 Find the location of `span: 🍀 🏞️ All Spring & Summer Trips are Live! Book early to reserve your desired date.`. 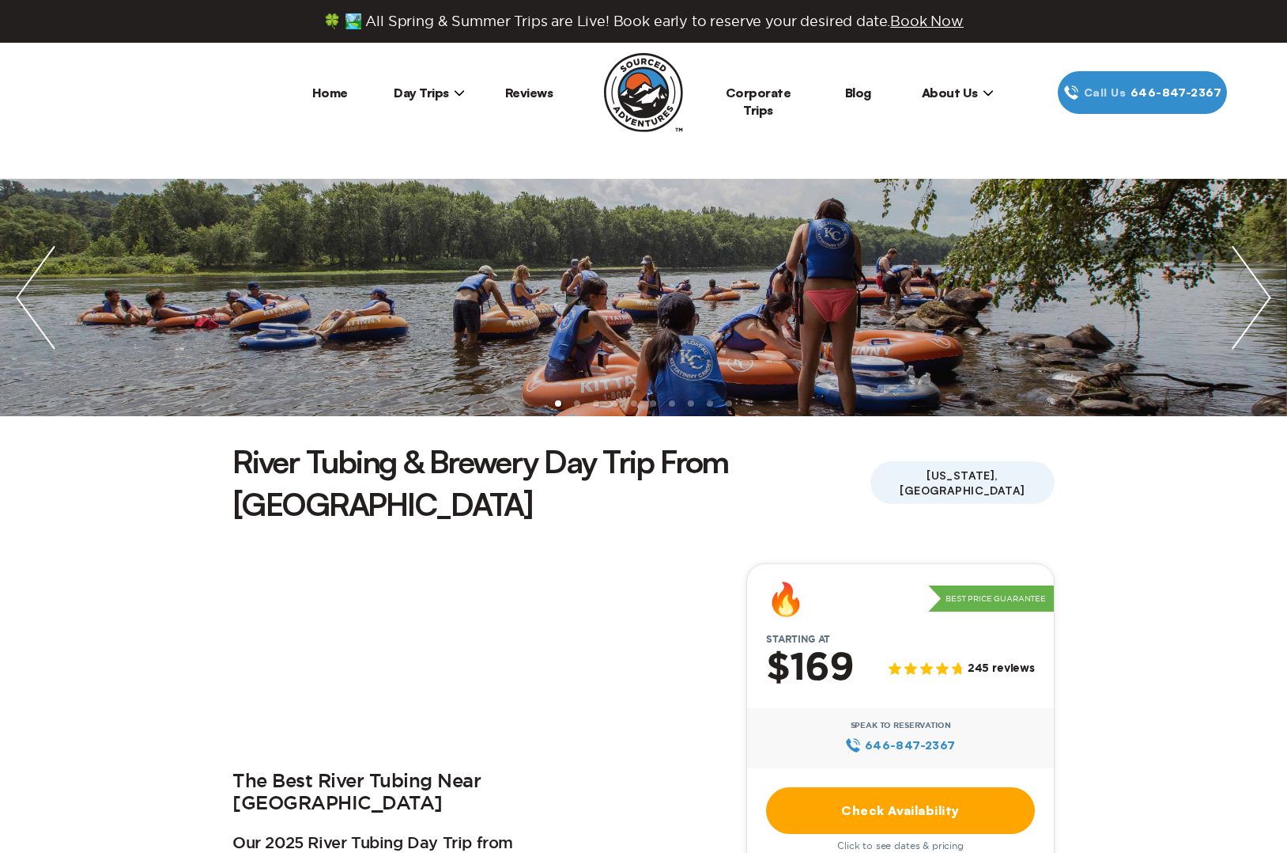

span: 🍀 🏞️ All Spring & Summer Trips are Live! Book early to reserve your desired date. is located at coordinates (644, 21).